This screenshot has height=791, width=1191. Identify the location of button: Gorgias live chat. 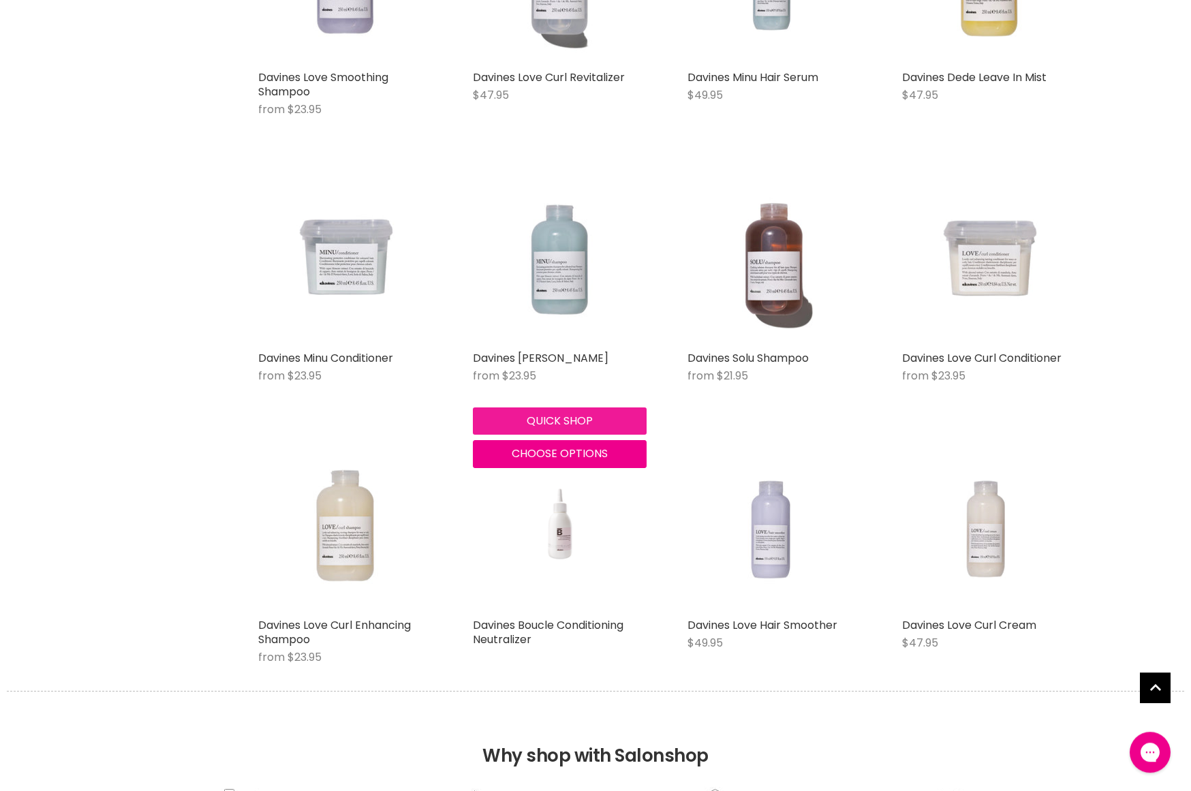
(27, 25).